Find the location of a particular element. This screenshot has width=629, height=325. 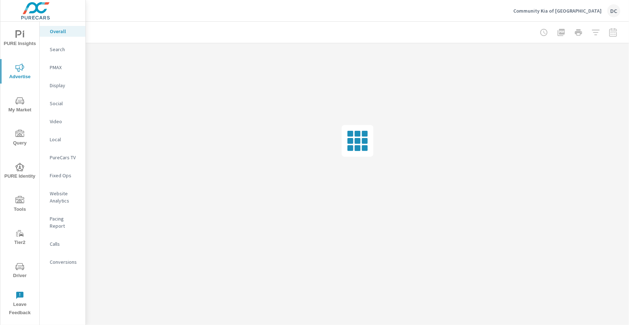

div: PMAX is located at coordinates (62, 67).